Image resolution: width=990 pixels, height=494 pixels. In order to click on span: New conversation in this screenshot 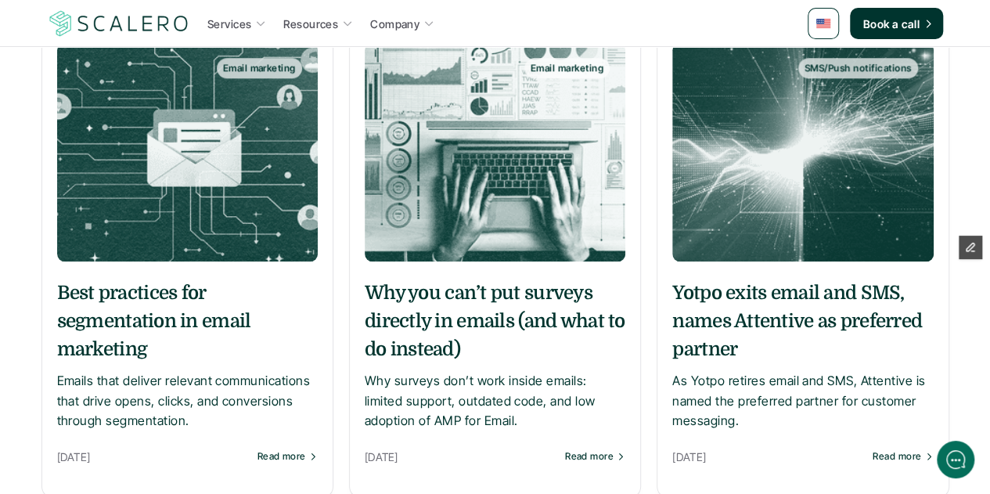, I will do `click(144, 117)`.